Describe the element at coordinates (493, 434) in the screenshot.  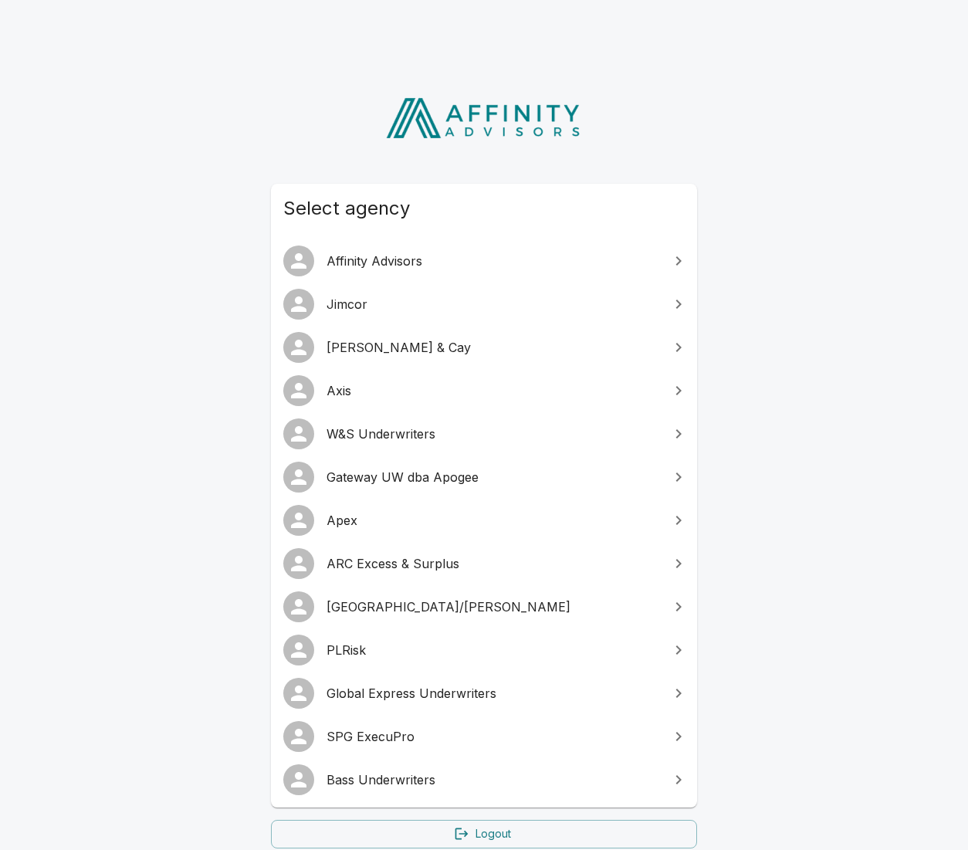
I see `span: W&S Underwriters` at that location.